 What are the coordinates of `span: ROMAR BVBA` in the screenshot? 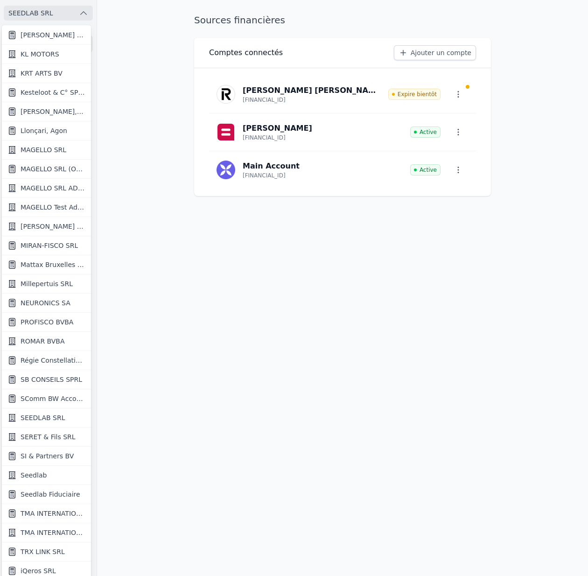 It's located at (42, 341).